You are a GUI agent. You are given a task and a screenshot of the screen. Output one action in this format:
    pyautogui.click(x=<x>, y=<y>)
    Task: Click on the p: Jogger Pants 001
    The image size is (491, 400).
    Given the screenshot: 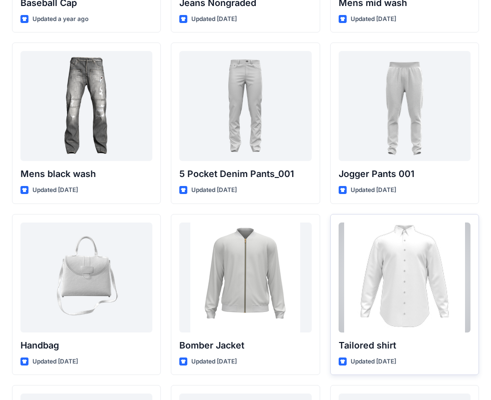 What is the action you would take?
    pyautogui.click(x=405, y=174)
    